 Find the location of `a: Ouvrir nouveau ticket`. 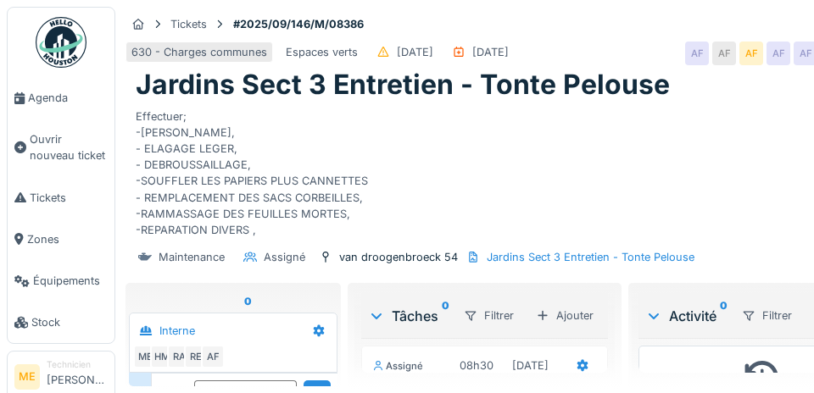

a: Ouvrir nouveau ticket is located at coordinates (61, 147).